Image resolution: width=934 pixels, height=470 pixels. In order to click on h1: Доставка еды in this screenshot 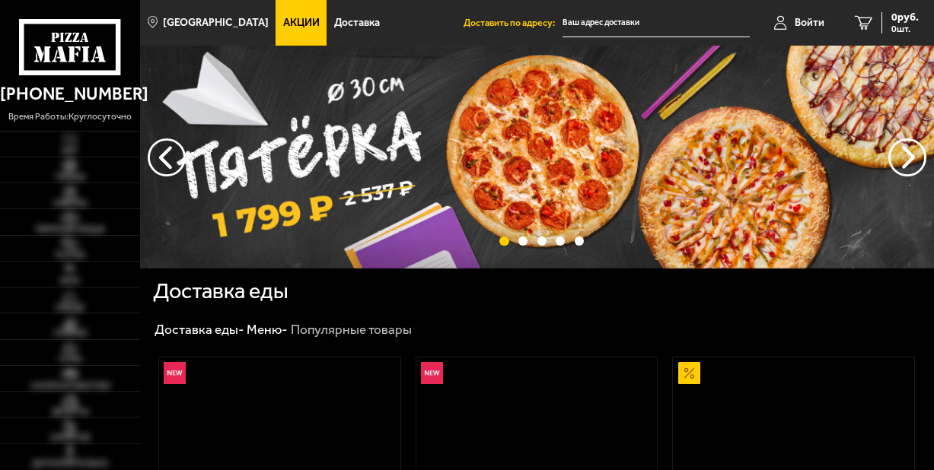, I will do `click(221, 291)`.